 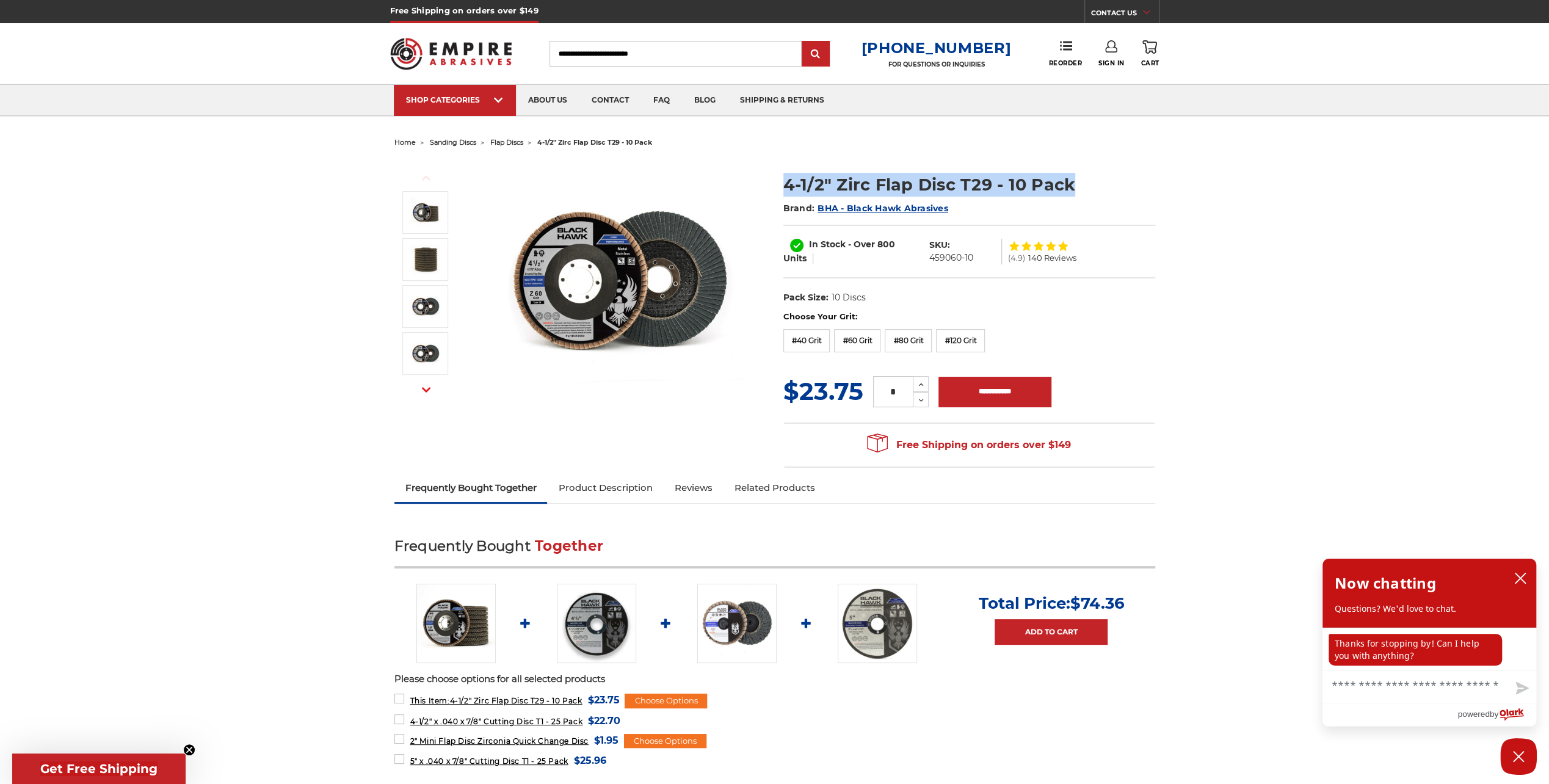 What do you see at coordinates (1415, 649) in the screenshot?
I see `p: Thanks for stopping by! Can I help you with anything?` at bounding box center [1415, 649].